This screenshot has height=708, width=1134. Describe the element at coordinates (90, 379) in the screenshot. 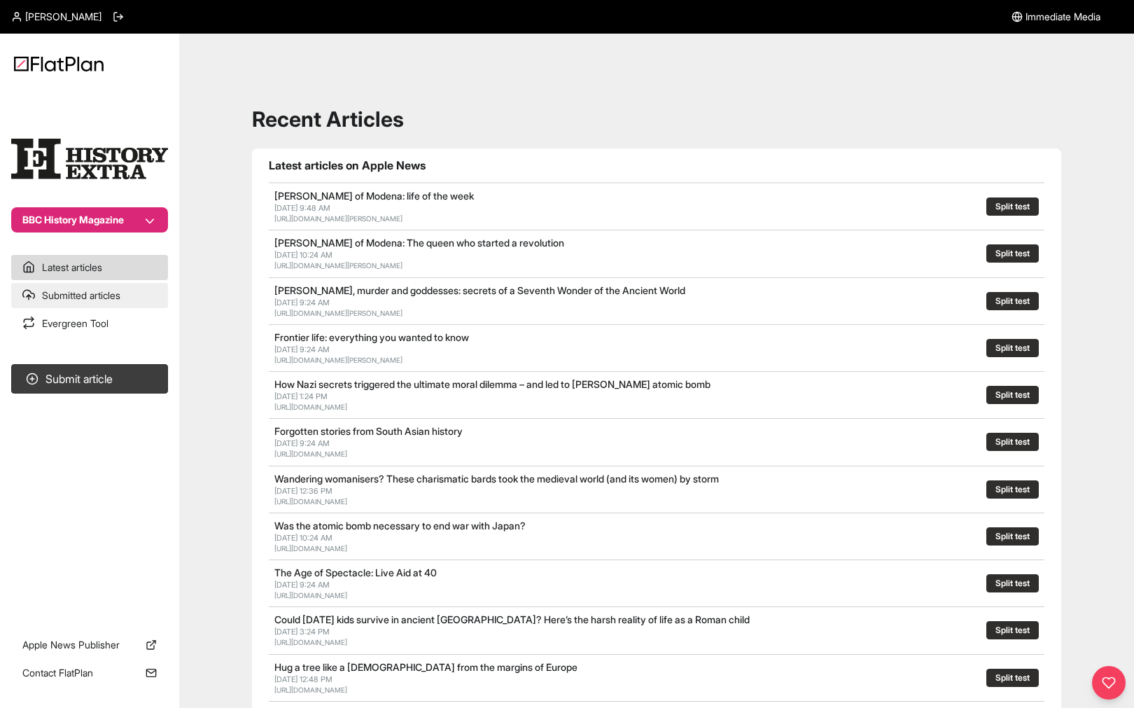

I see `button: Submit article` at that location.